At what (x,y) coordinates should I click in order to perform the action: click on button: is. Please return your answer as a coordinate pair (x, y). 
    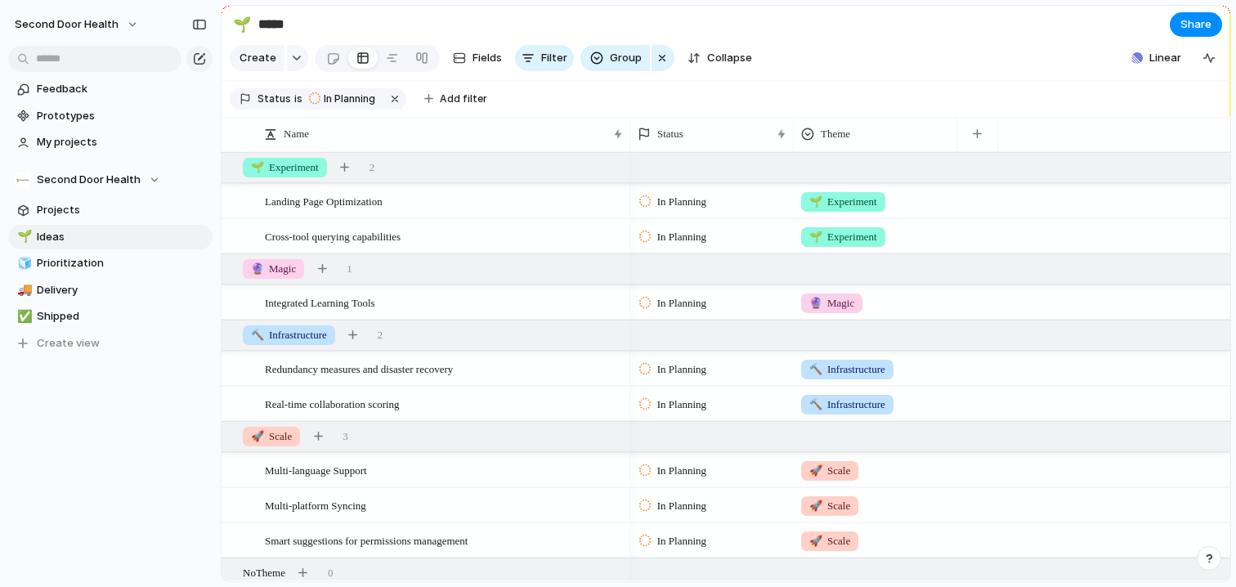
    Looking at the image, I should click on (298, 99).